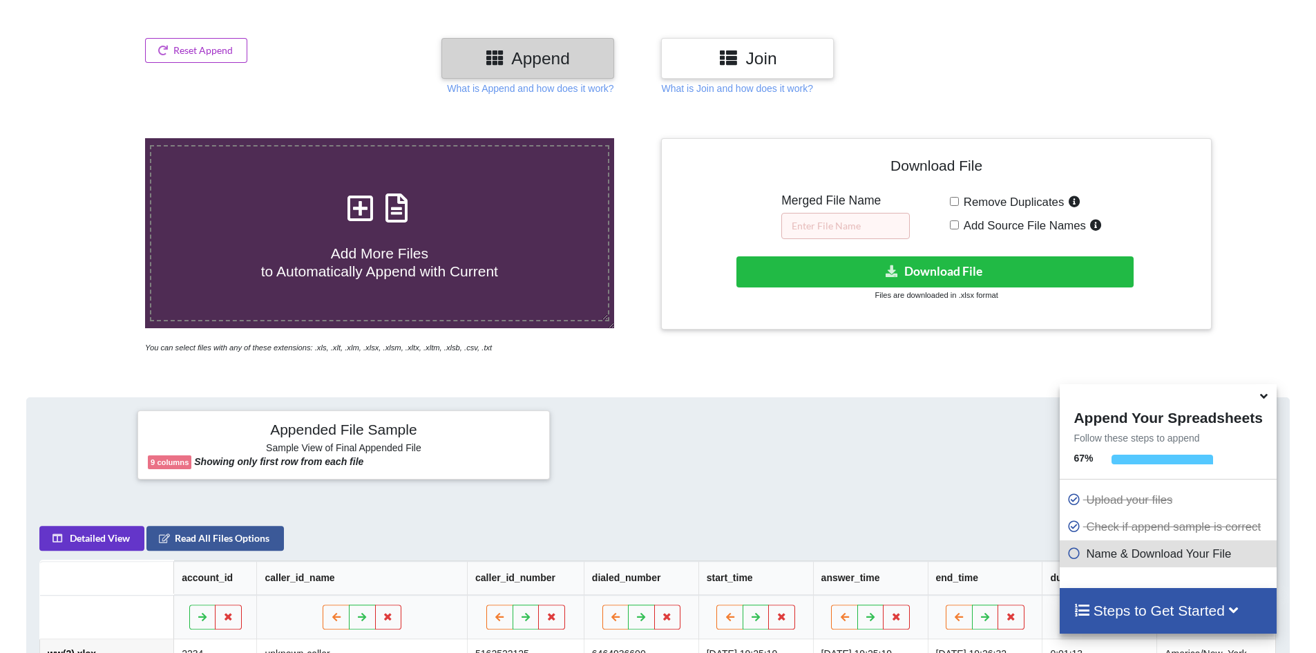 Image resolution: width=1316 pixels, height=653 pixels. Describe the element at coordinates (379, 262) in the screenshot. I see `span: Add More Files to Automatically Append with Current` at that location.